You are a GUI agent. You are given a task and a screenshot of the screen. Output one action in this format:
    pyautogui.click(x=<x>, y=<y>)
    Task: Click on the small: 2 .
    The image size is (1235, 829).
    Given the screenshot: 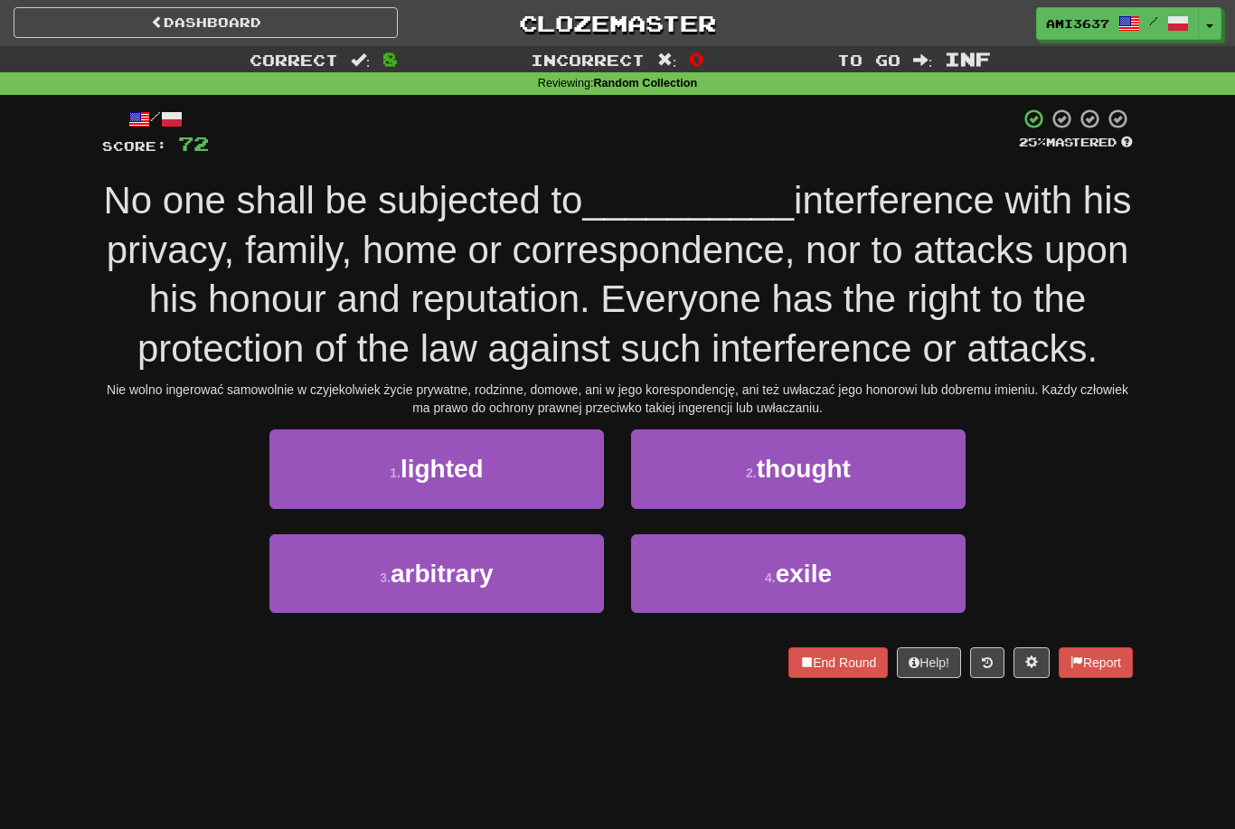 What is the action you would take?
    pyautogui.click(x=751, y=473)
    